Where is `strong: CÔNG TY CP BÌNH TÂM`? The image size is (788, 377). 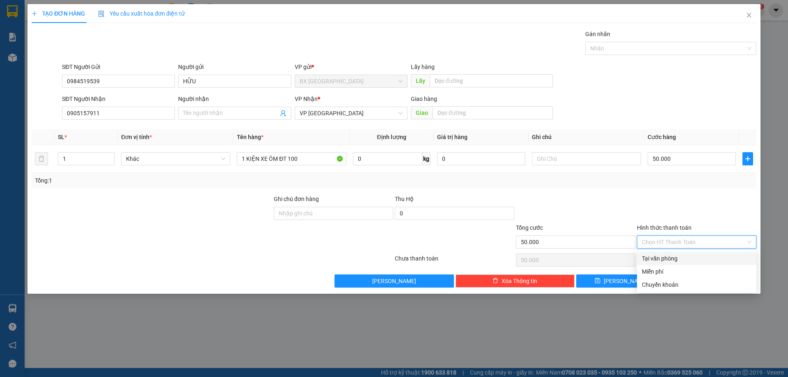
strong: CÔNG TY CP BÌNH TÂM is located at coordinates (70, 16).